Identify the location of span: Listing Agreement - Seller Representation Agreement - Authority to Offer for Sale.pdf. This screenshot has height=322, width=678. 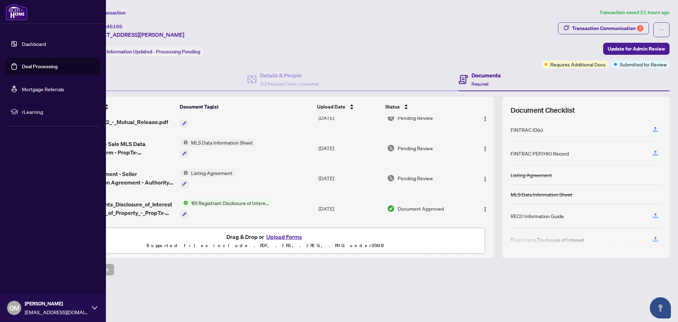
(122, 178).